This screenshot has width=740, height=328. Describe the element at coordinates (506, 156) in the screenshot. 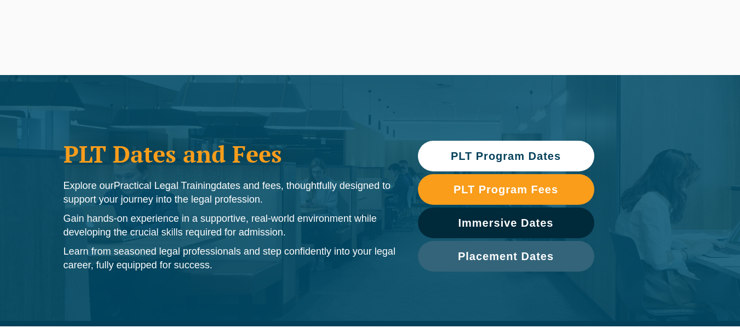

I see `a: PLT Program Dates` at that location.